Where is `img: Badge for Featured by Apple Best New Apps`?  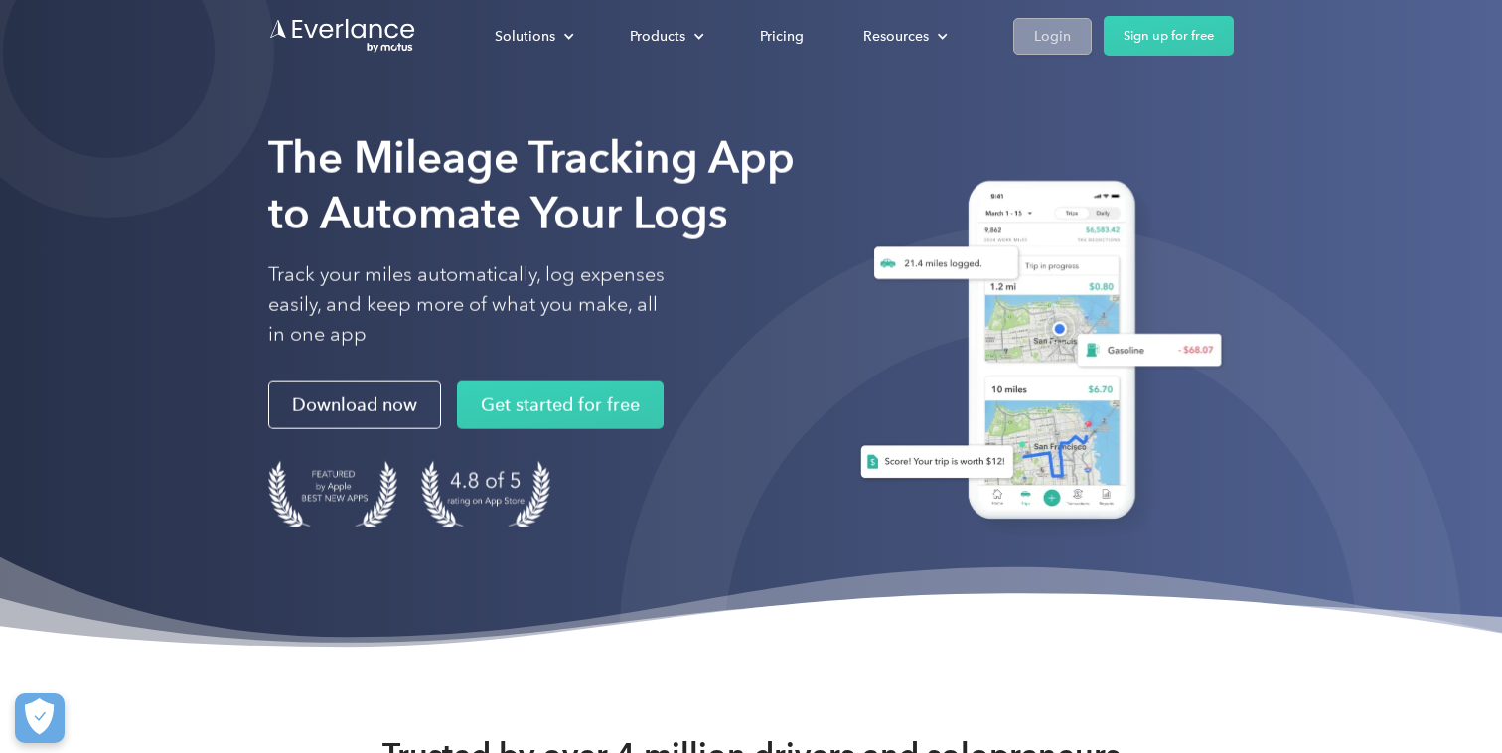
img: Badge for Featured by Apple Best New Apps is located at coordinates (333, 494).